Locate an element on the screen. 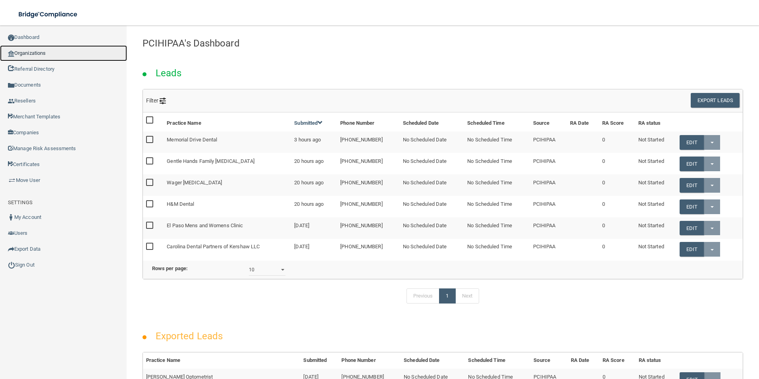 The width and height of the screenshot is (759, 379). button: Export Leads is located at coordinates (715, 100).